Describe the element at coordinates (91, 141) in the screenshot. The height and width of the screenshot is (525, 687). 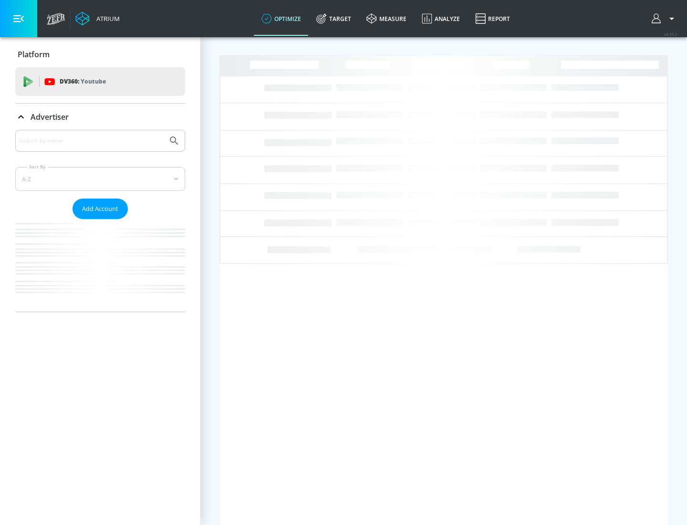
I see `input: Search by name` at that location.